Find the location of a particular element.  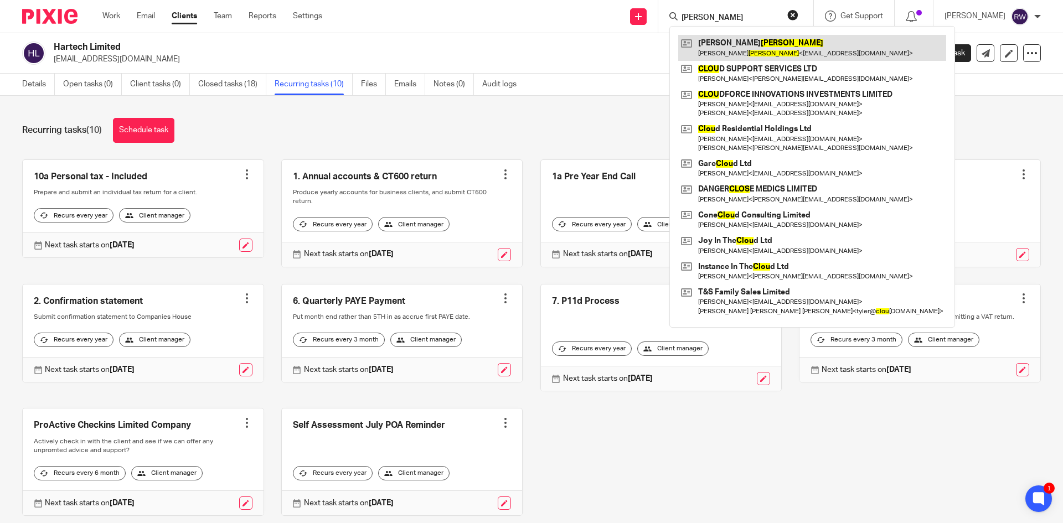

a: Client tasks (0) is located at coordinates (160, 84).